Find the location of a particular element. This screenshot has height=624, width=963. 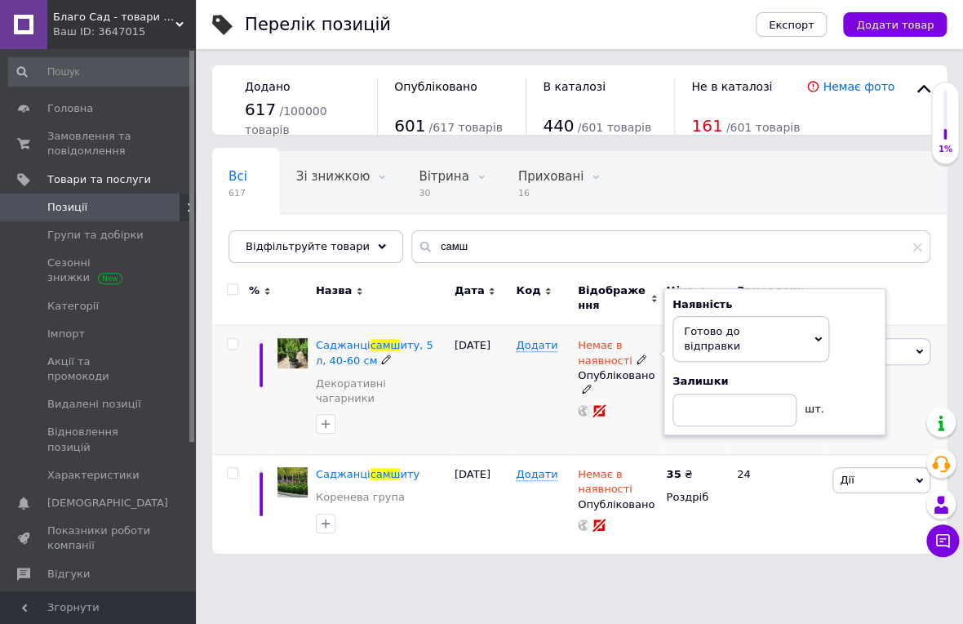

b: 35 is located at coordinates (673, 473).